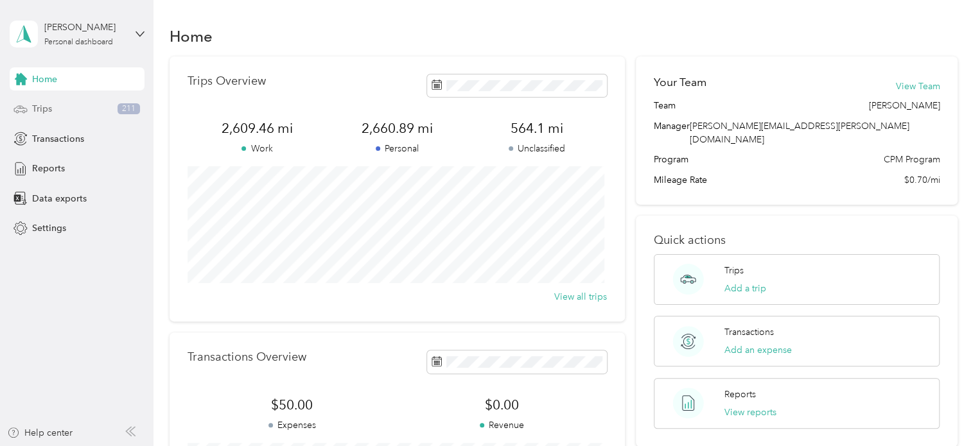 Image resolution: width=980 pixels, height=446 pixels. What do you see at coordinates (397, 148) in the screenshot?
I see `p: Personal` at bounding box center [397, 148].